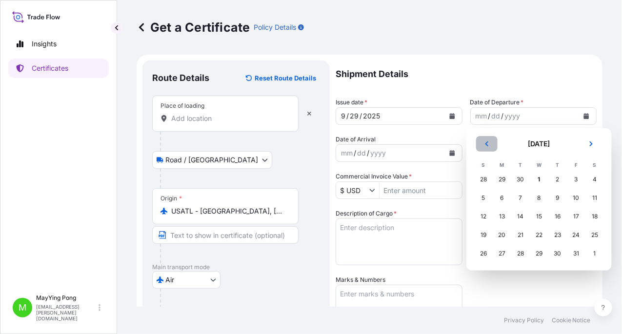  What do you see at coordinates (502, 254) in the screenshot?
I see `div: Monday, October 27, 2025` at bounding box center [502, 254].